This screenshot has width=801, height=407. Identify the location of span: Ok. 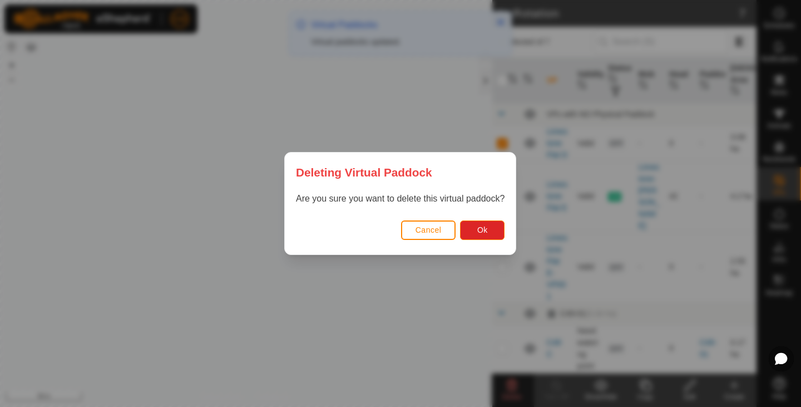
(482, 230).